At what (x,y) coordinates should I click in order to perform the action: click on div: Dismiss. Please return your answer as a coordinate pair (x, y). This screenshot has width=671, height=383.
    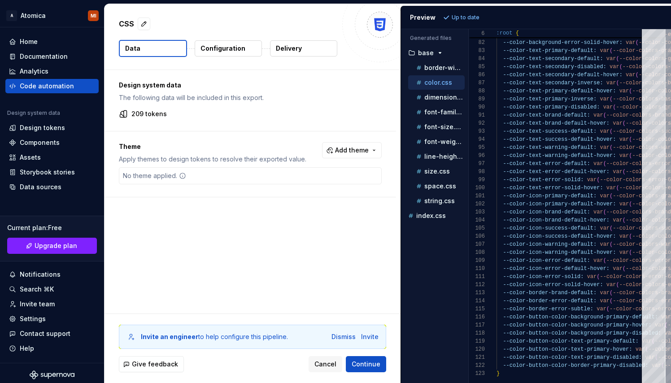
    Looking at the image, I should click on (344, 337).